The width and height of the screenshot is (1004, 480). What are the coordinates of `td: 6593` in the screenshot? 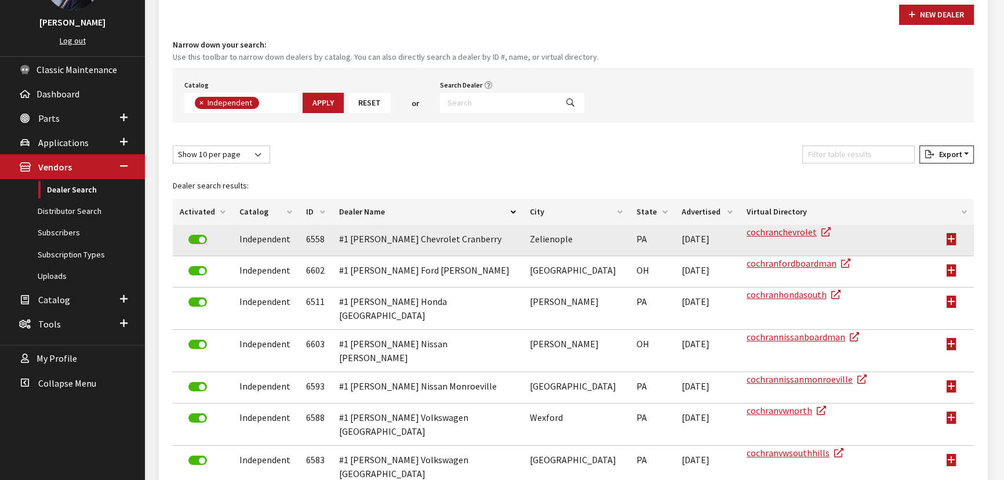 It's located at (315, 388).